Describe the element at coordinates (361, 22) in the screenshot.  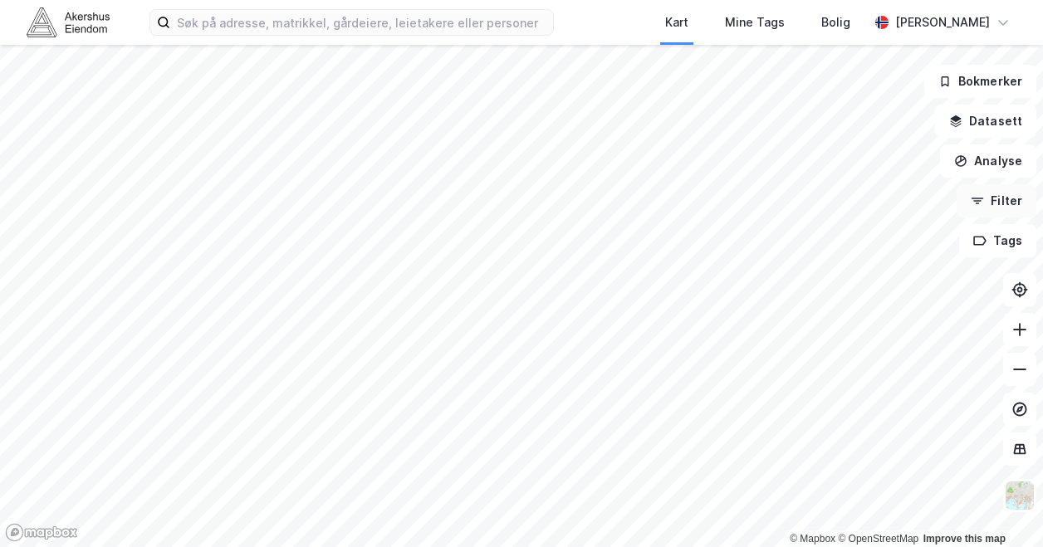
I see `input: Søk på adresse, matrikkel, gårdeiere, leietakere eller personer` at that location.